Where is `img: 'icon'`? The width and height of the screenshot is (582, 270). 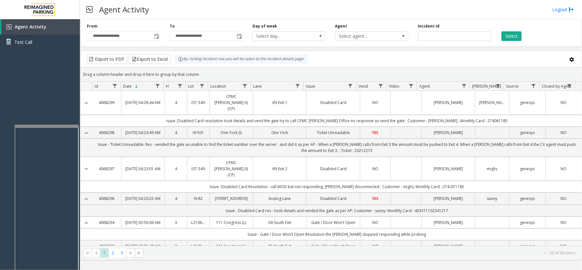 img: 'icon' is located at coordinates (9, 27).